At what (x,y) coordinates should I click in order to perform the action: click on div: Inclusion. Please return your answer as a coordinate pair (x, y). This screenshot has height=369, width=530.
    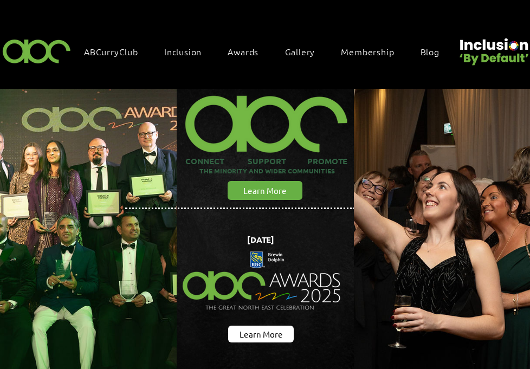
    Looking at the image, I should click on (188, 51).